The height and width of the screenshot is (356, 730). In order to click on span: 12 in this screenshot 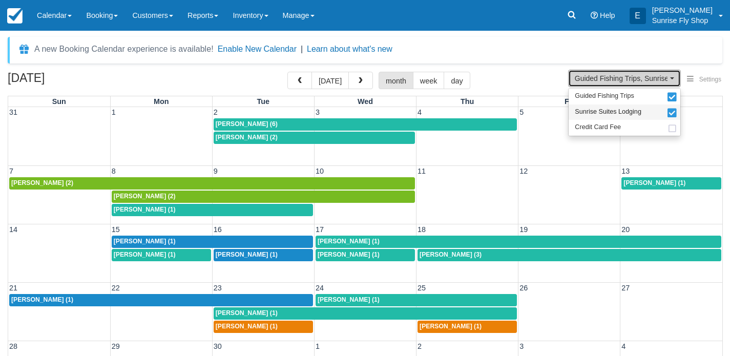, I will do `click(524, 171)`.